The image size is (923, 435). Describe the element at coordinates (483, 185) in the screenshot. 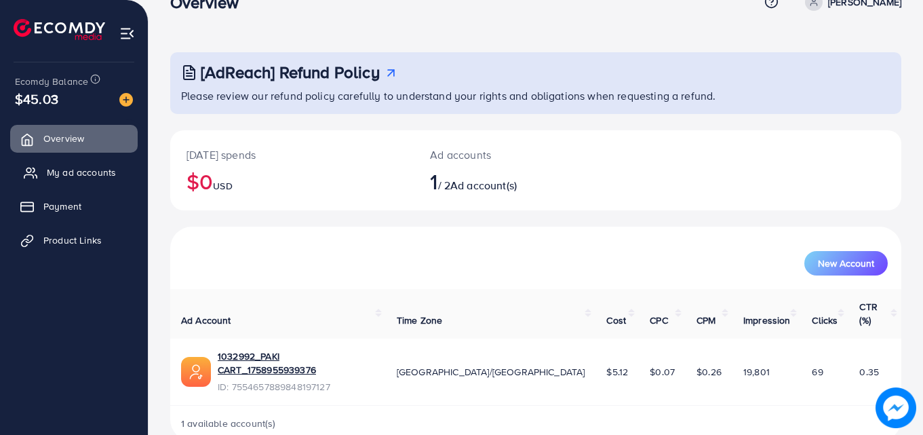

I see `span: Ad account(s)` at that location.